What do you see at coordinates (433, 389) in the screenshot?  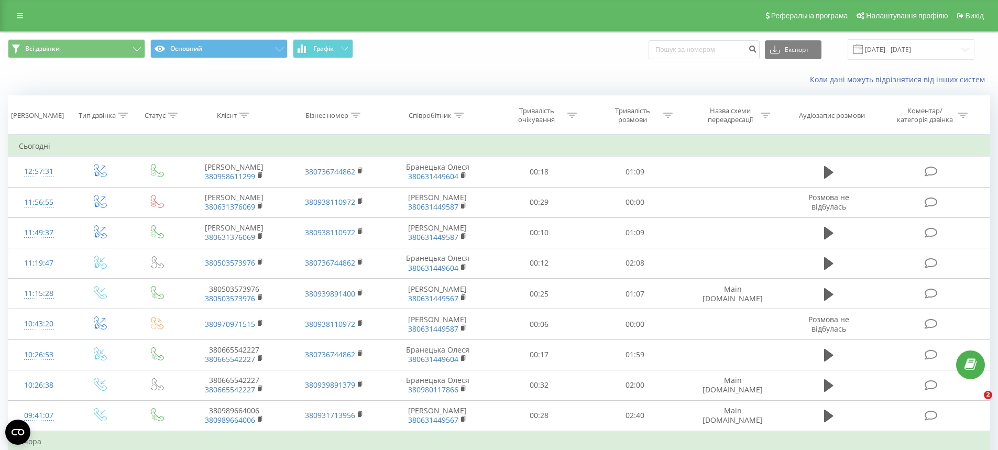 I see `a: 380980117866` at bounding box center [433, 389].